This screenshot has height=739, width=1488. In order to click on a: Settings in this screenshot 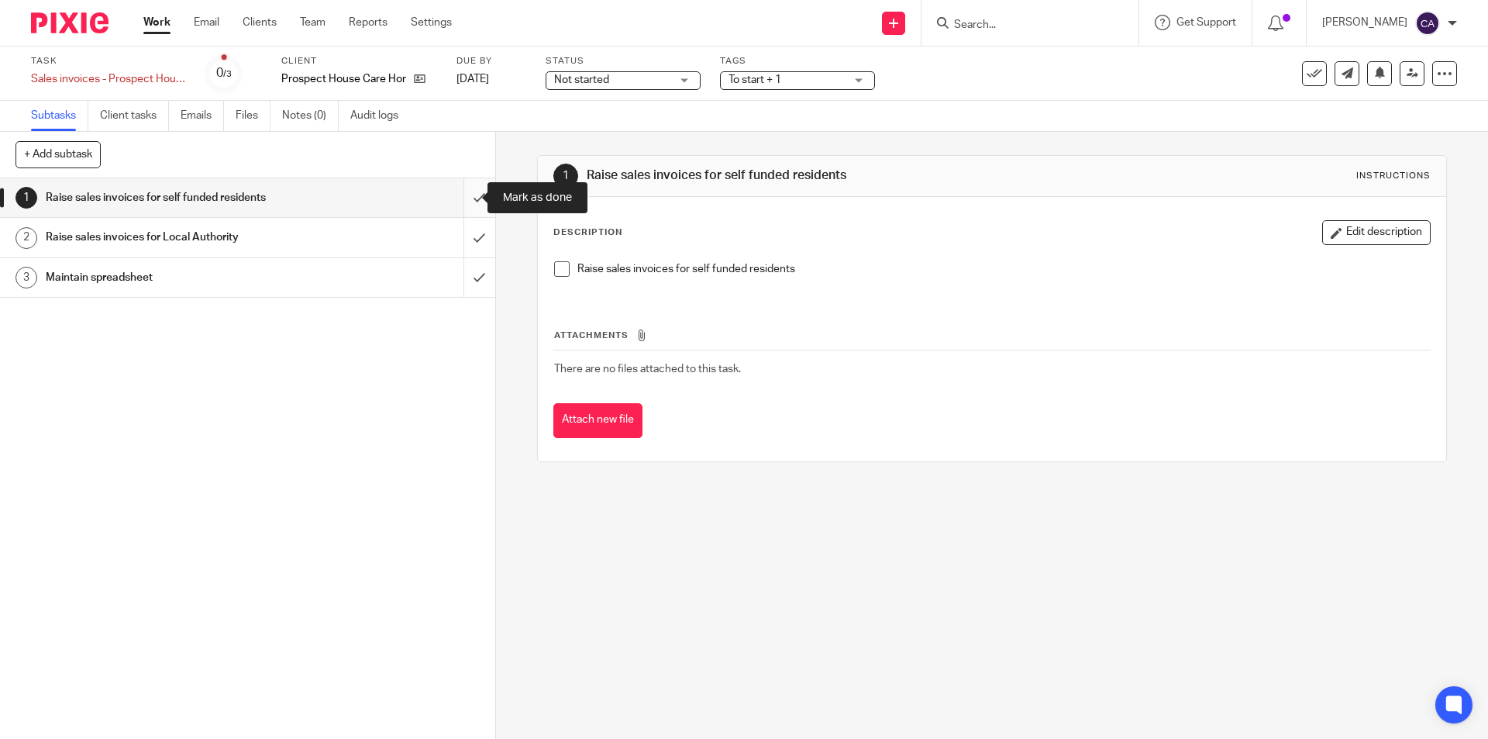, I will do `click(431, 22)`.